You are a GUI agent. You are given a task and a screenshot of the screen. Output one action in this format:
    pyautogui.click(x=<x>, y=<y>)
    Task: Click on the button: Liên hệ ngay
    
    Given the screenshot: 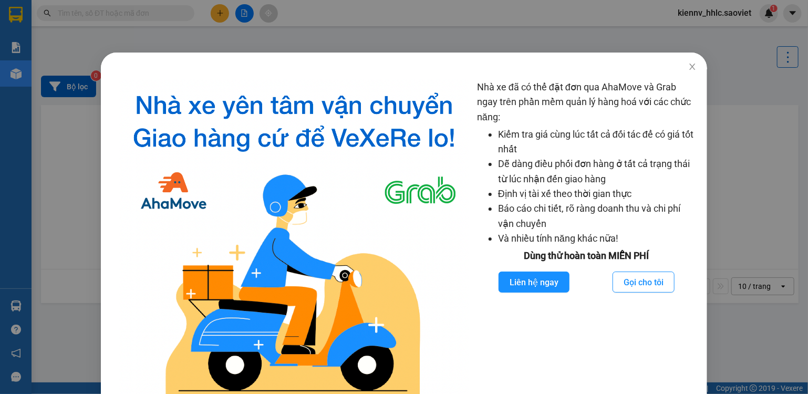 What is the action you would take?
    pyautogui.click(x=534, y=282)
    